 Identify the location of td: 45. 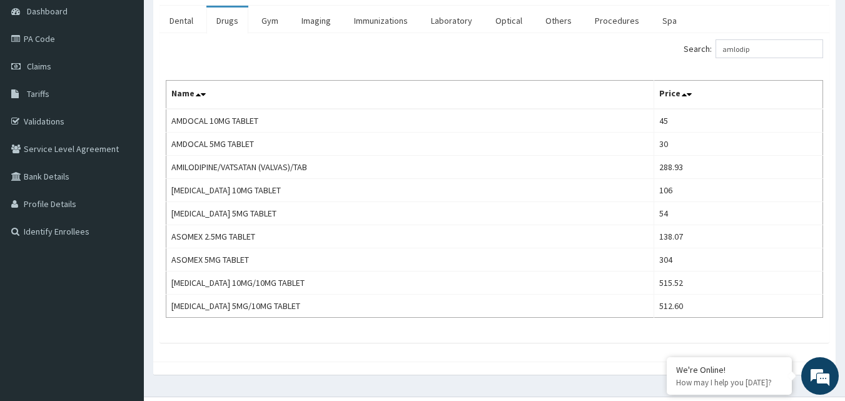
(739, 121).